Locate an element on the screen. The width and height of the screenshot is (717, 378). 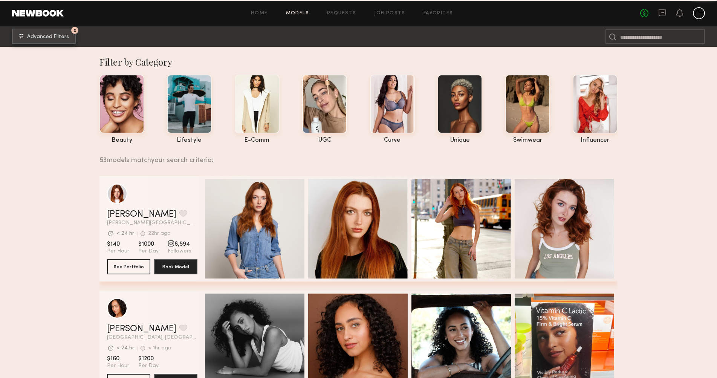
div: lifestyle is located at coordinates (189, 140).